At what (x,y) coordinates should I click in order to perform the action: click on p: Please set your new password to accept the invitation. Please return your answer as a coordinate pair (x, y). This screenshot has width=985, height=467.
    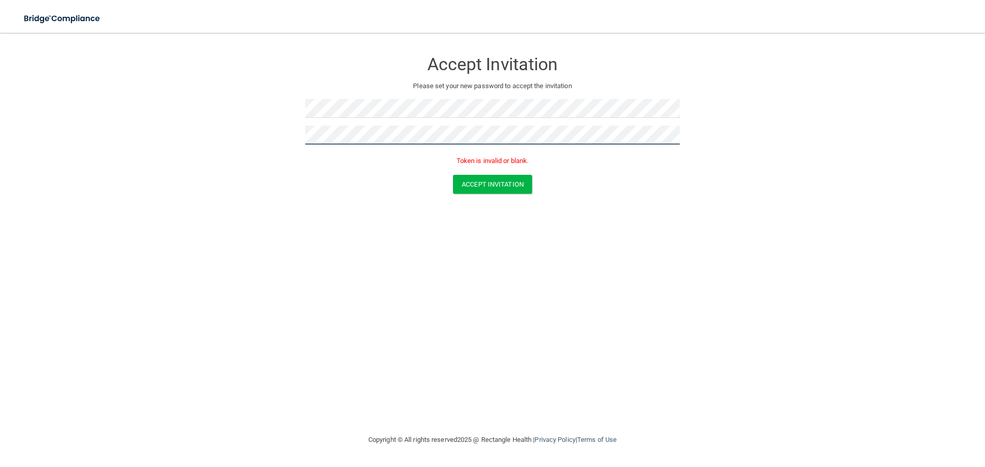
    Looking at the image, I should click on (493, 86).